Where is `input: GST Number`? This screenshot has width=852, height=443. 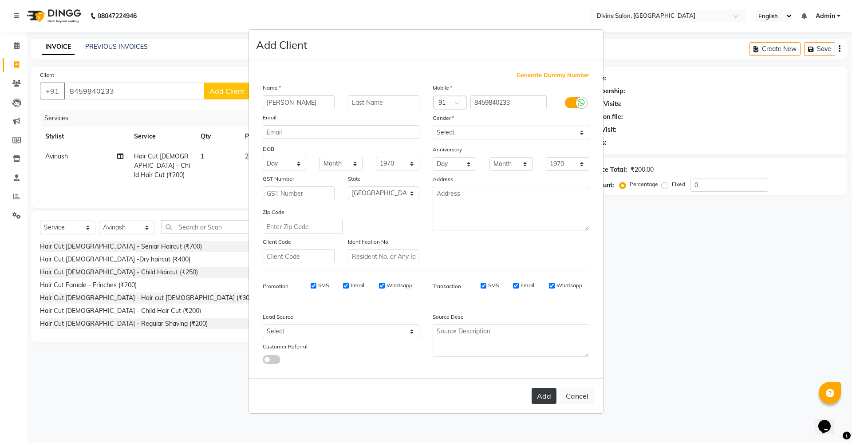 input: GST Number is located at coordinates (298, 193).